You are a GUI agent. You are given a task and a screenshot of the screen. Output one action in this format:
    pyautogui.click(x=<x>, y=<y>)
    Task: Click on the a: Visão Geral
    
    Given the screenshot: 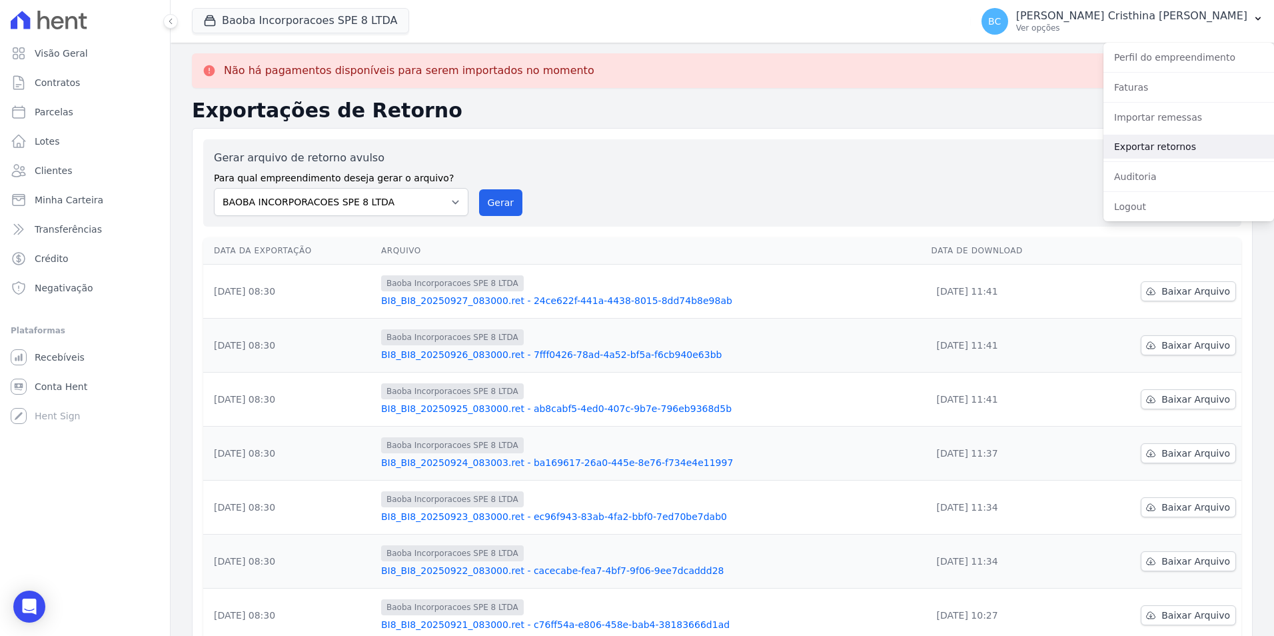 What is the action you would take?
    pyautogui.click(x=85, y=53)
    